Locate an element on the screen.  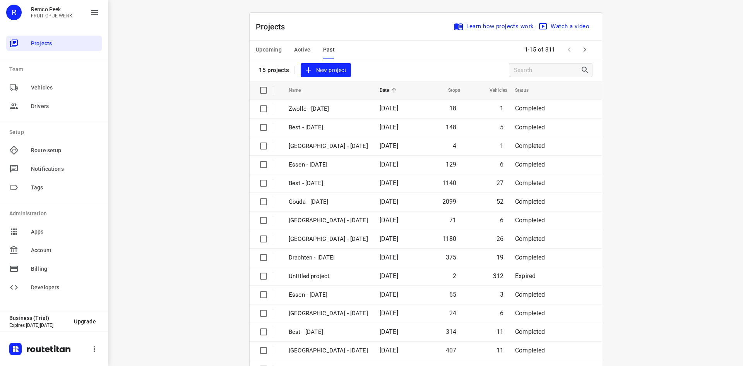
button: Upgrade is located at coordinates (85, 321).